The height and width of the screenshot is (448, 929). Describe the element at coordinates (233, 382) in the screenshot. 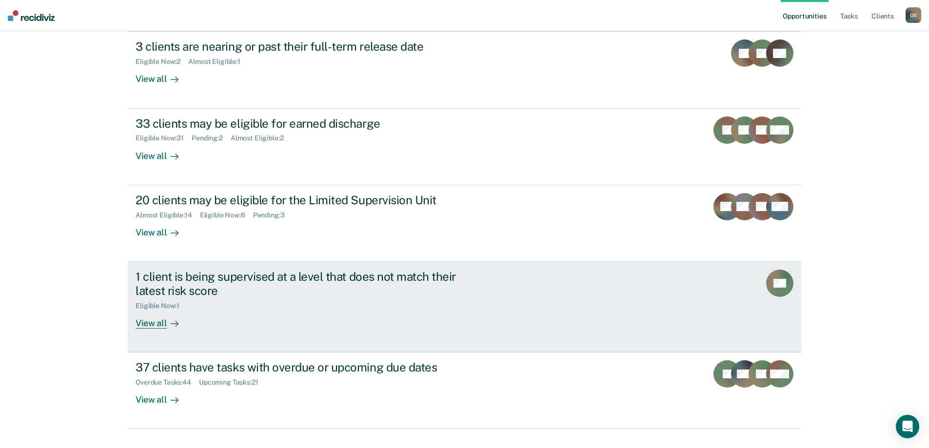

I see `div: Upcoming Tasks : 21` at that location.